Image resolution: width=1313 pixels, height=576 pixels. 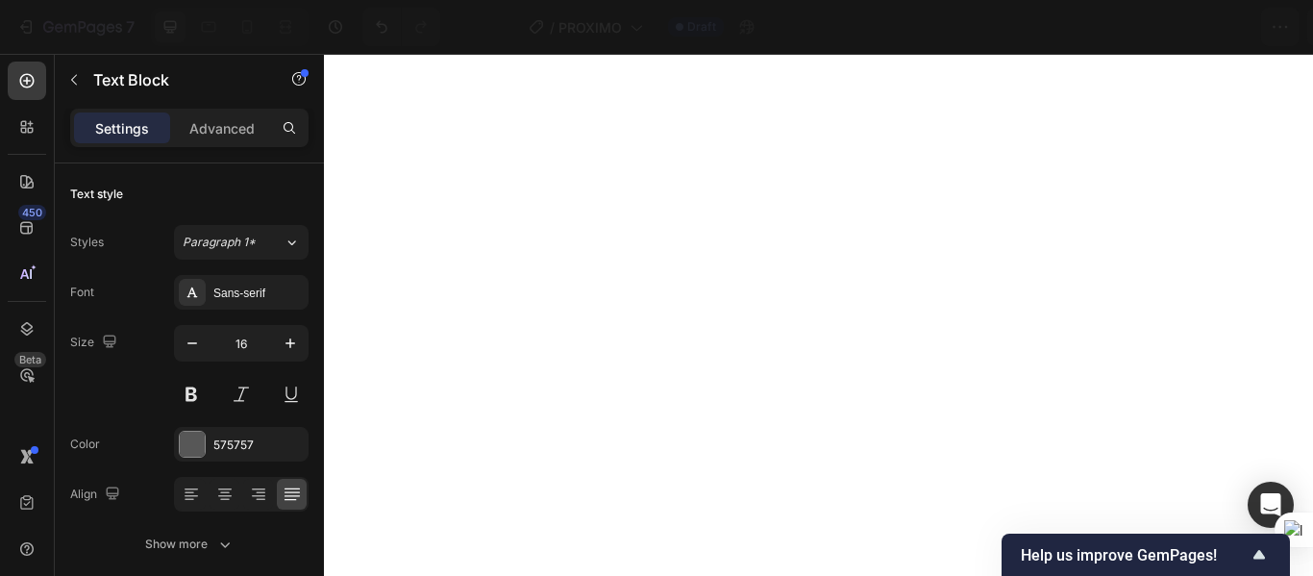 What do you see at coordinates (130, 27) in the screenshot?
I see `p: 7` at bounding box center [130, 27].